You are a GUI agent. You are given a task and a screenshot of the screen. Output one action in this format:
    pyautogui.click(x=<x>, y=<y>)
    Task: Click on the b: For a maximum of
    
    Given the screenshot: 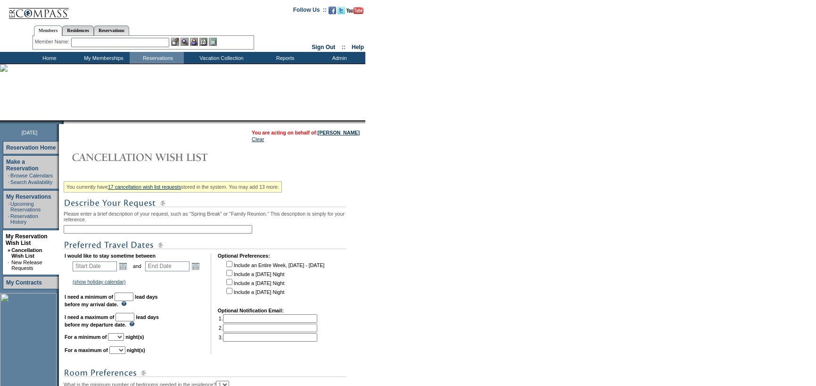 What is the action you would take?
    pyautogui.click(x=86, y=350)
    